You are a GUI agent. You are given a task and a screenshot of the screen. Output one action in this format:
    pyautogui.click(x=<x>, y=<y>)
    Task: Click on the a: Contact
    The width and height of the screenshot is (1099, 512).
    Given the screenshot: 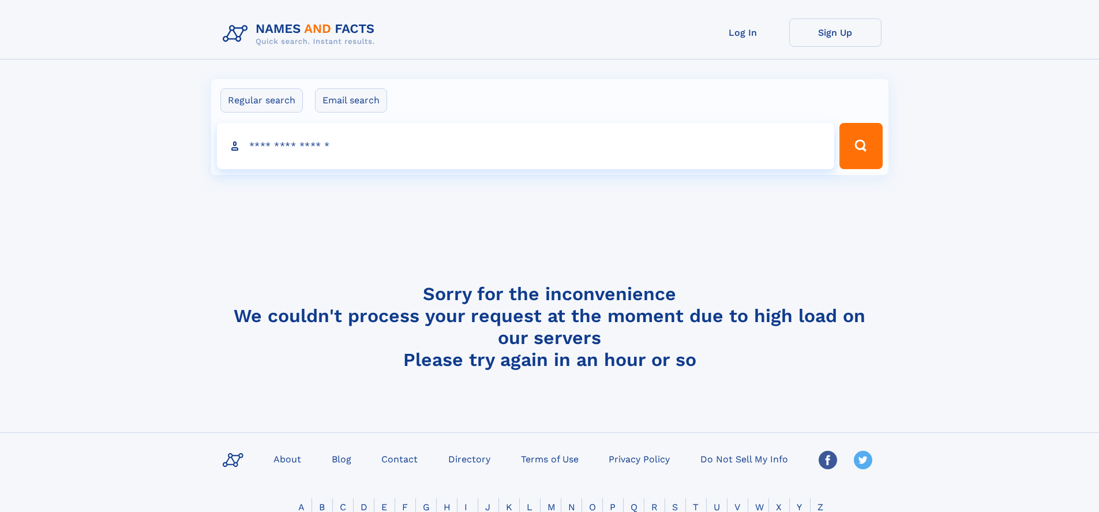 What is the action you would take?
    pyautogui.click(x=399, y=458)
    